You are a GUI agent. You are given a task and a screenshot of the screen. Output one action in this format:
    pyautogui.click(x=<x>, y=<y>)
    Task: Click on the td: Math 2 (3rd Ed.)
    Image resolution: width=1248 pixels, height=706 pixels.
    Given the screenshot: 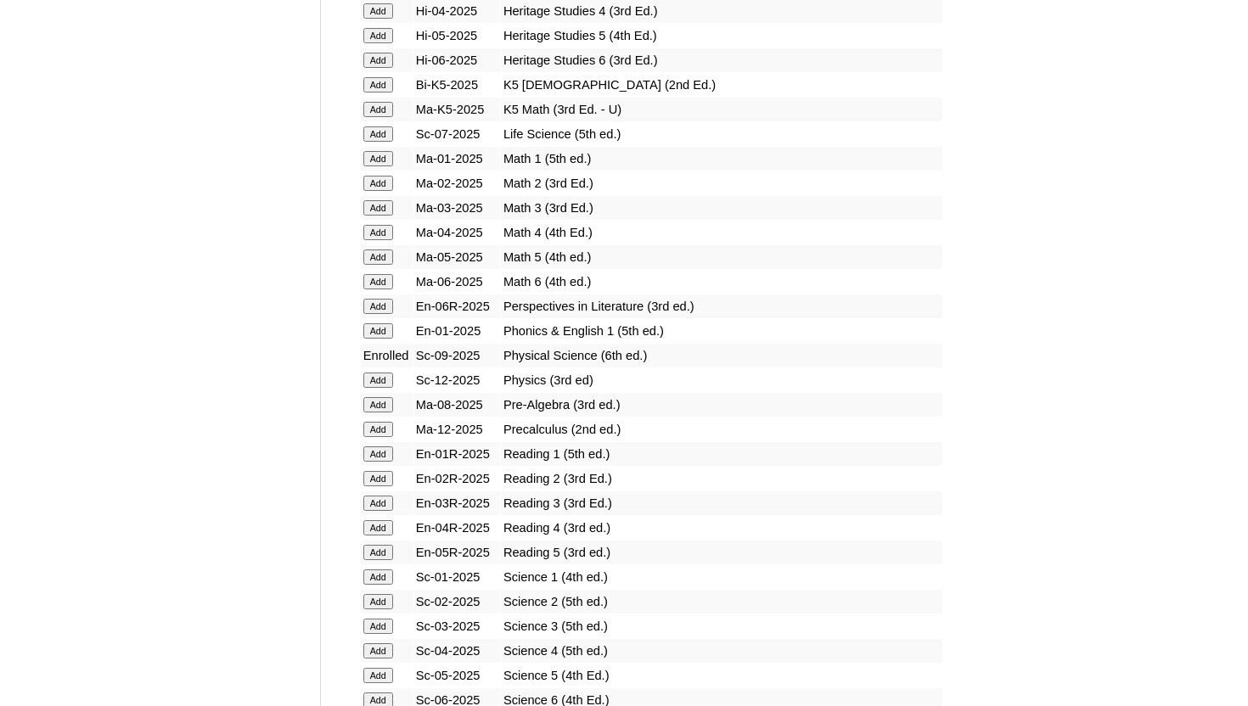 What is the action you would take?
    pyautogui.click(x=722, y=183)
    